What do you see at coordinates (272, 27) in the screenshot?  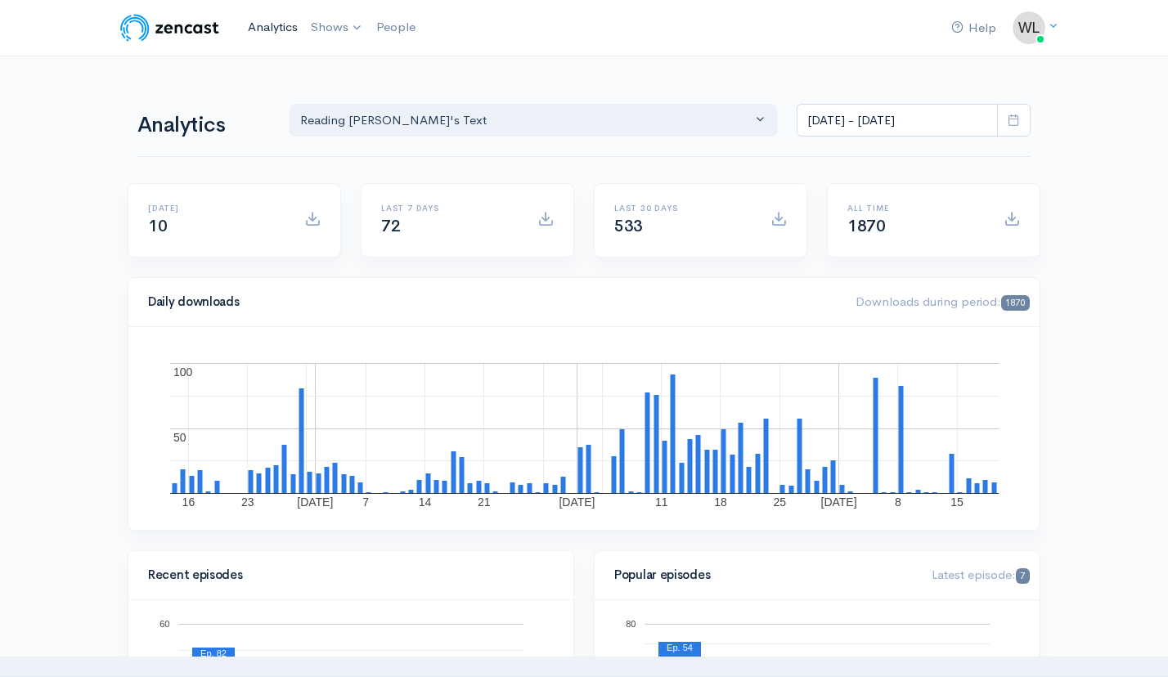 I see `a: Analytics` at bounding box center [272, 27].